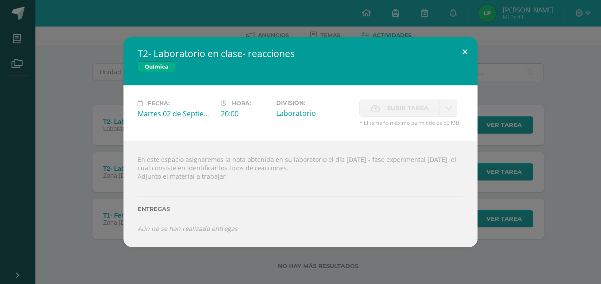 Image resolution: width=601 pixels, height=284 pixels. What do you see at coordinates (156, 67) in the screenshot?
I see `span: Química` at bounding box center [156, 67].